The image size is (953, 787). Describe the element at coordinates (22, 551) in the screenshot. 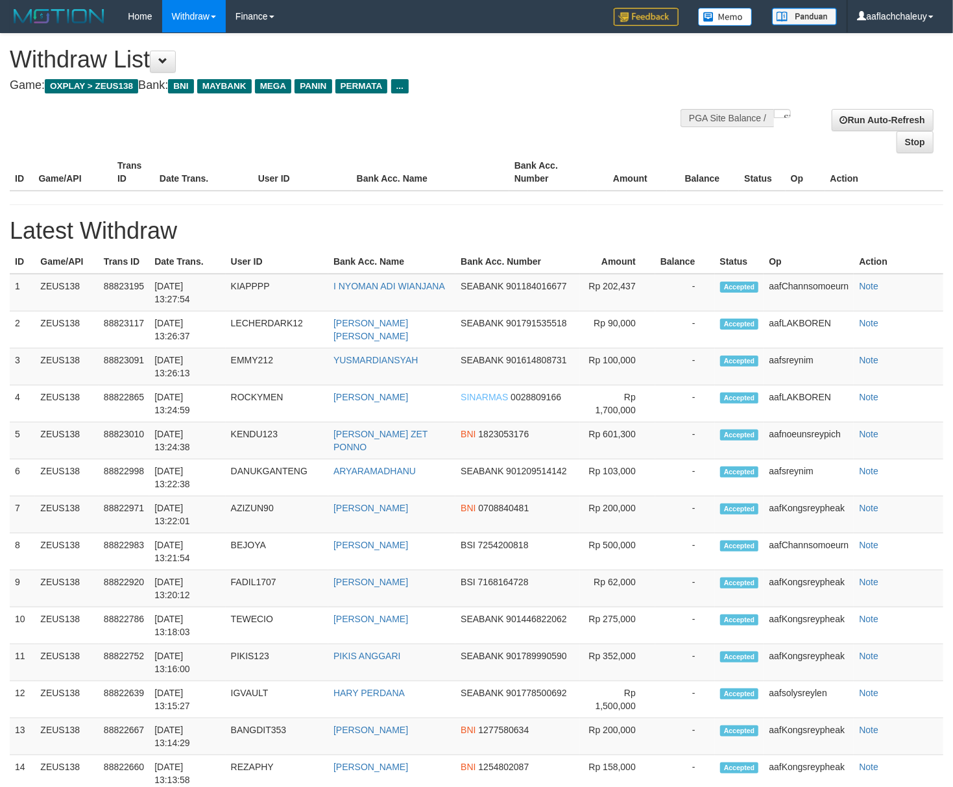

I see `td: 8` at that location.